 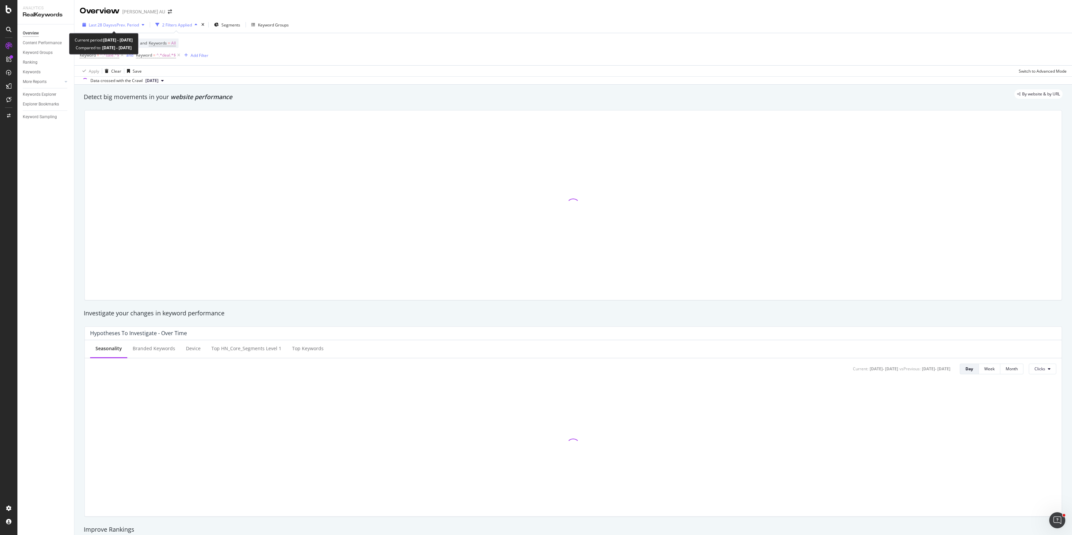 What do you see at coordinates (46, 53) in the screenshot?
I see `a: Keyword Groups` at bounding box center [46, 53].